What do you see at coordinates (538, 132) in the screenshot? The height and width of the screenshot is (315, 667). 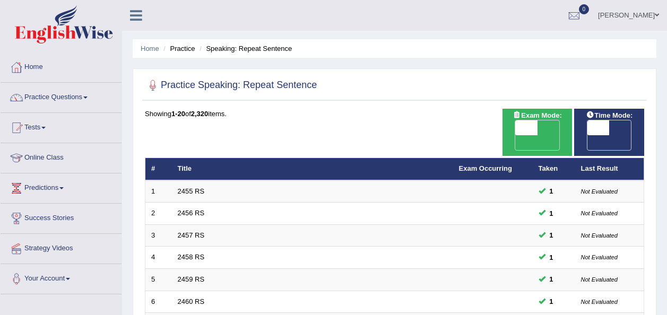 I see `div: Show exams occurring in exams` at bounding box center [538, 132].